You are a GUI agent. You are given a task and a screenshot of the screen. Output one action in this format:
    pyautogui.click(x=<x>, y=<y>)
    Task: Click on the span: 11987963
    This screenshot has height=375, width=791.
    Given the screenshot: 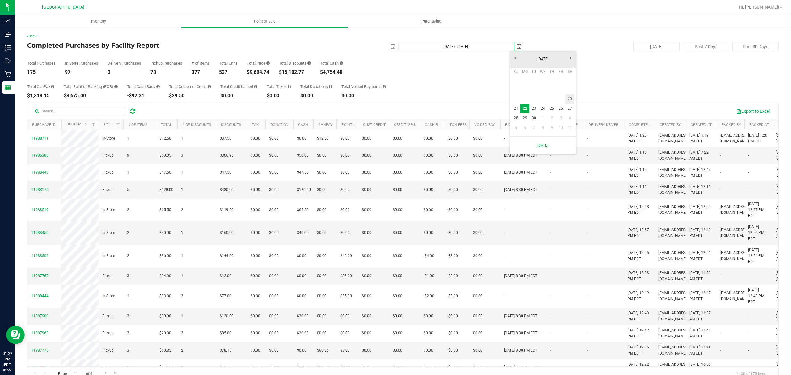 What is the action you would take?
    pyautogui.click(x=40, y=333)
    